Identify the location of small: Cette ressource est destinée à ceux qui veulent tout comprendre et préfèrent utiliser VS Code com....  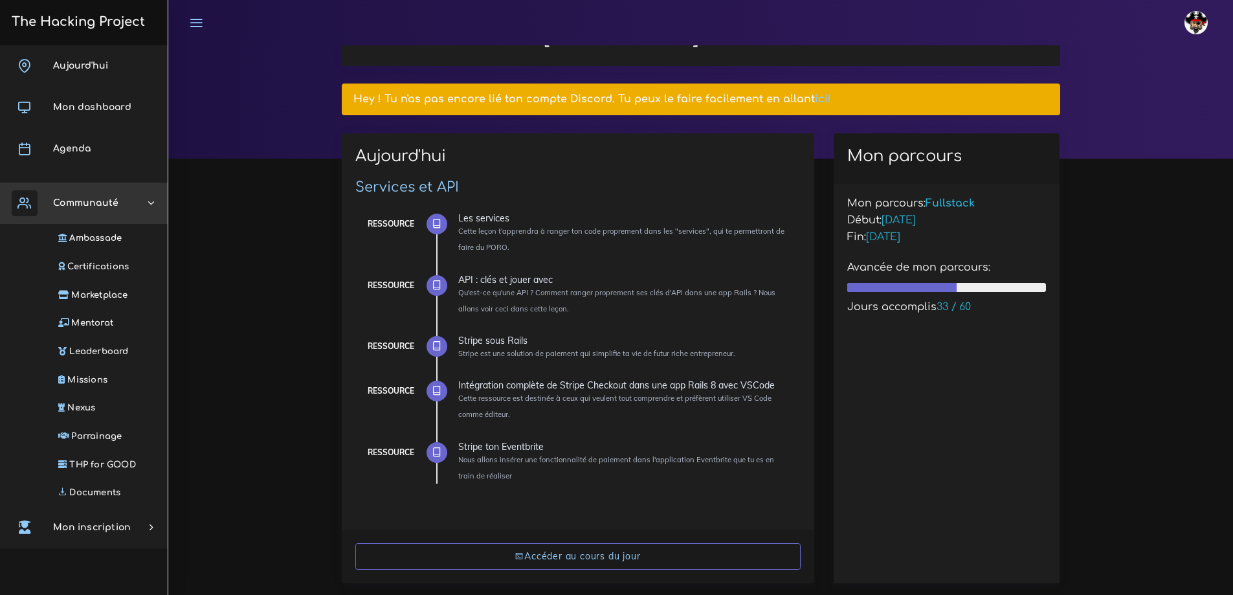
(615, 406).